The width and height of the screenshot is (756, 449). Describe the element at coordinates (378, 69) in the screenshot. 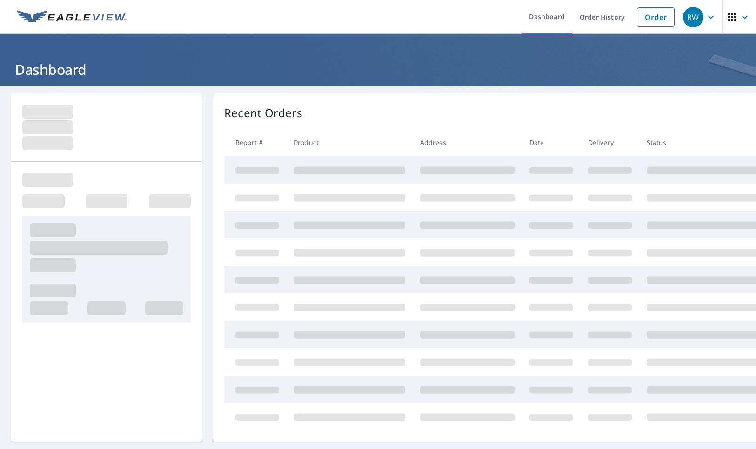

I see `h1: Dashboard` at that location.